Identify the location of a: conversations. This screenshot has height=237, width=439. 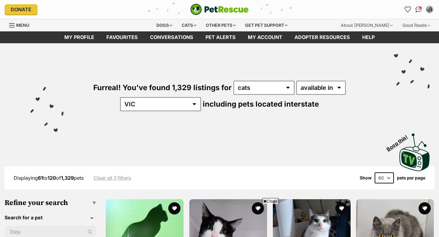
(172, 37).